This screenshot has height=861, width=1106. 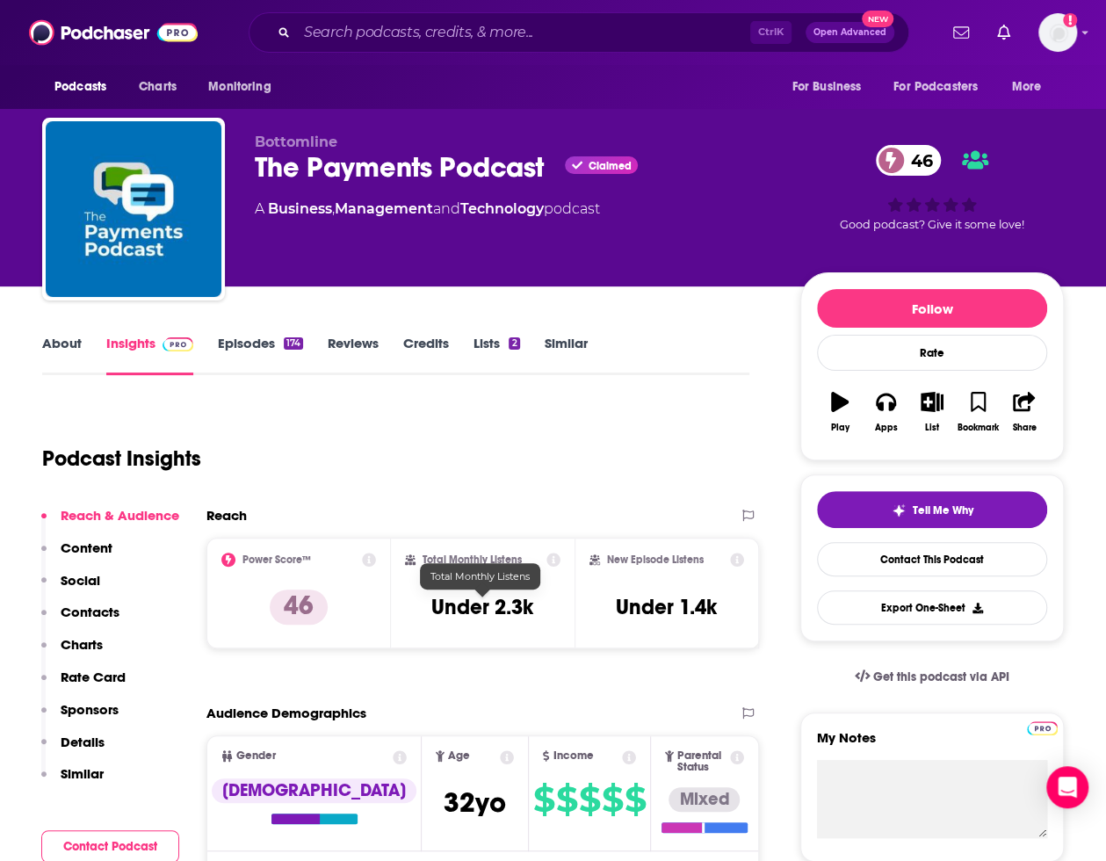 What do you see at coordinates (1042, 728) in the screenshot?
I see `img: Podchaser Pro` at bounding box center [1042, 728].